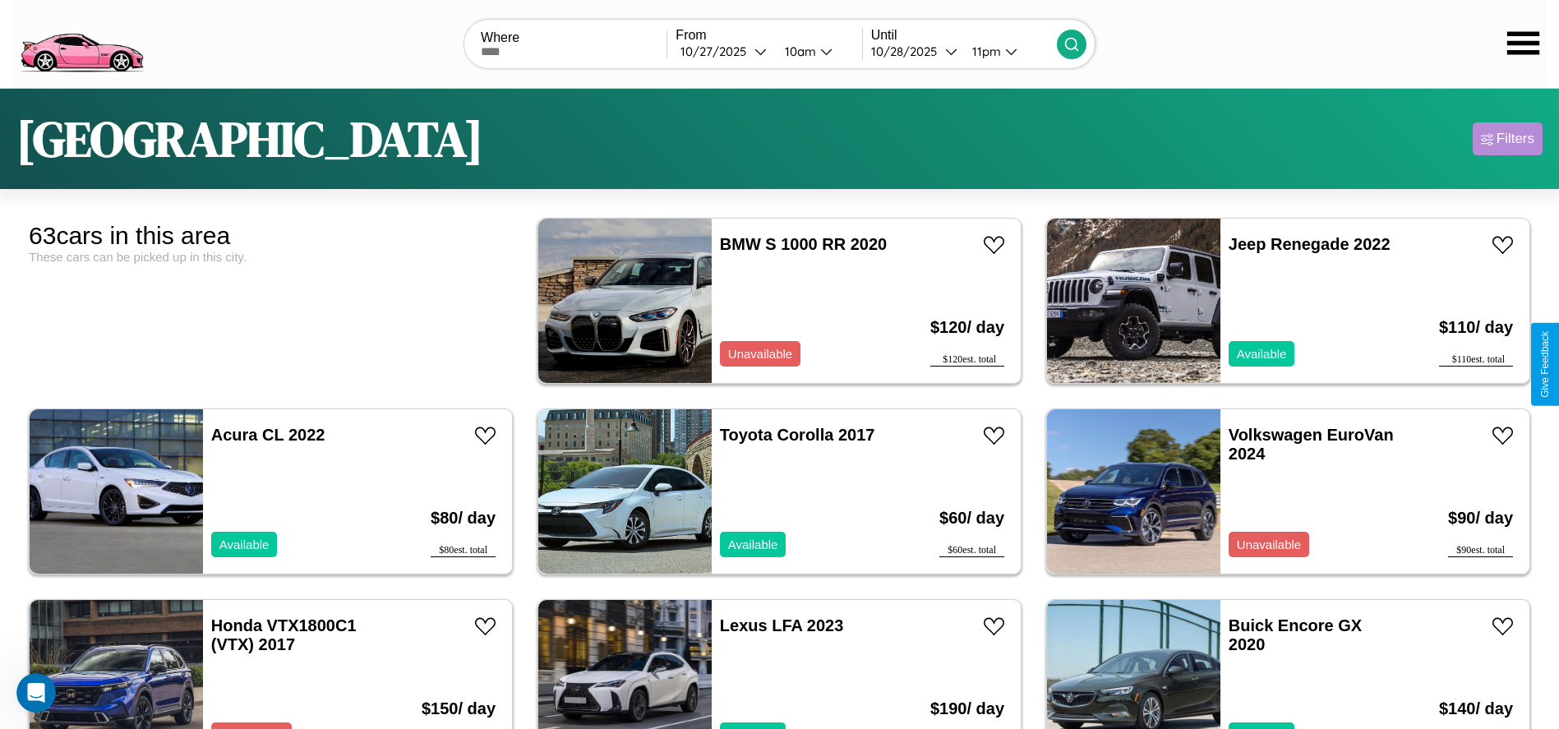 The image size is (1559, 729). What do you see at coordinates (984, 51) in the screenshot?
I see `div: 11pm` at bounding box center [984, 51].